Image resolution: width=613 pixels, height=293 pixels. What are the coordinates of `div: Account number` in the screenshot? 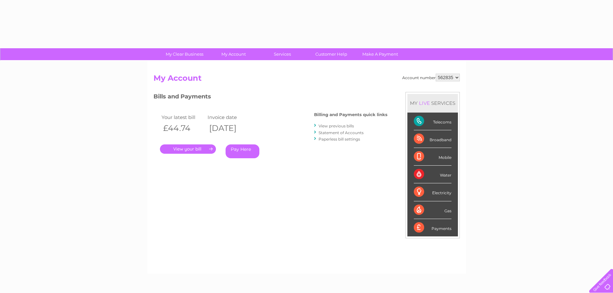 It's located at (431, 78).